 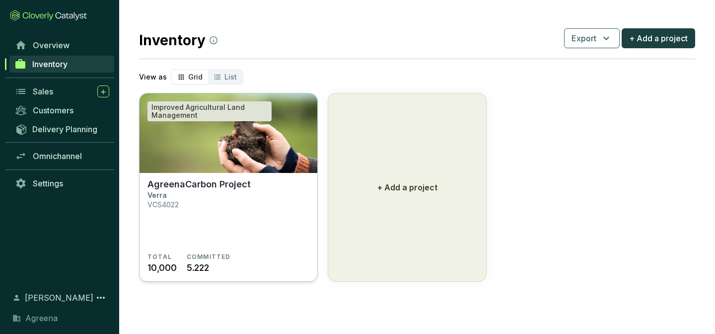 What do you see at coordinates (41, 318) in the screenshot?
I see `span: Agreena` at bounding box center [41, 318].